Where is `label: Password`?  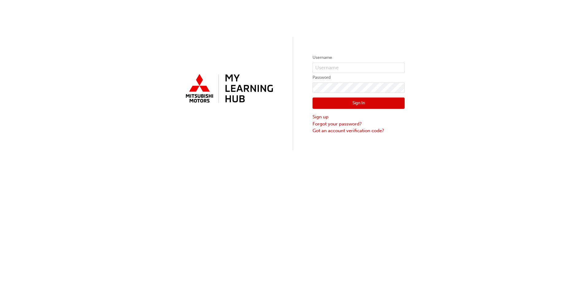
label: Password is located at coordinates (359, 78).